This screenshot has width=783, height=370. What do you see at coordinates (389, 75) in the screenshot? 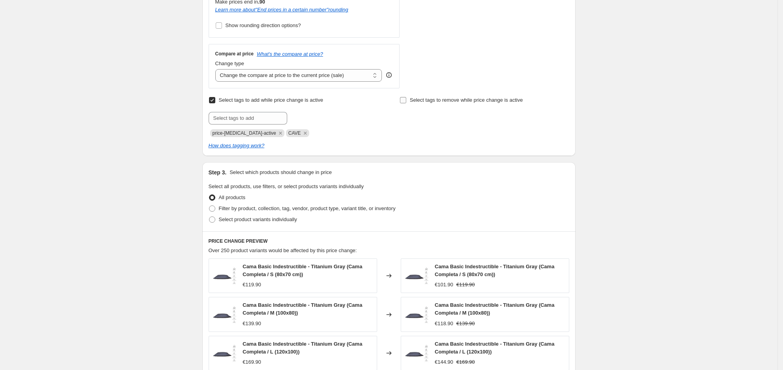
I see `div: help` at bounding box center [389, 75].